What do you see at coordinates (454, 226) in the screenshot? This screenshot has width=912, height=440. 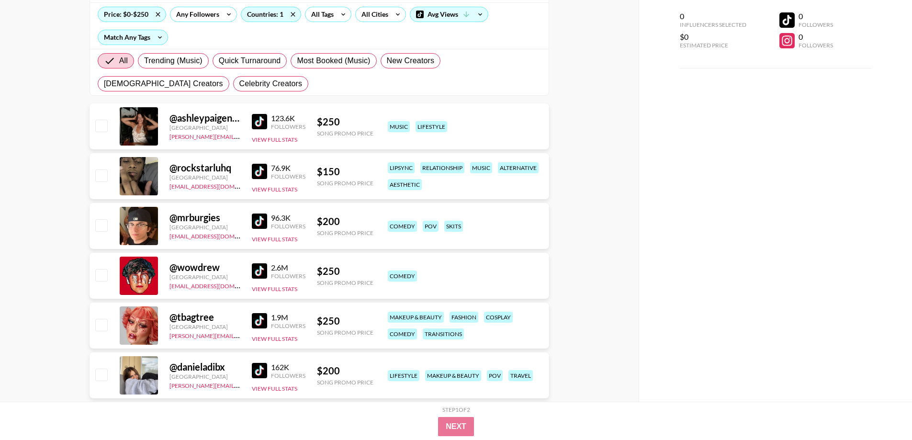 I see `div: skits` at bounding box center [454, 226].